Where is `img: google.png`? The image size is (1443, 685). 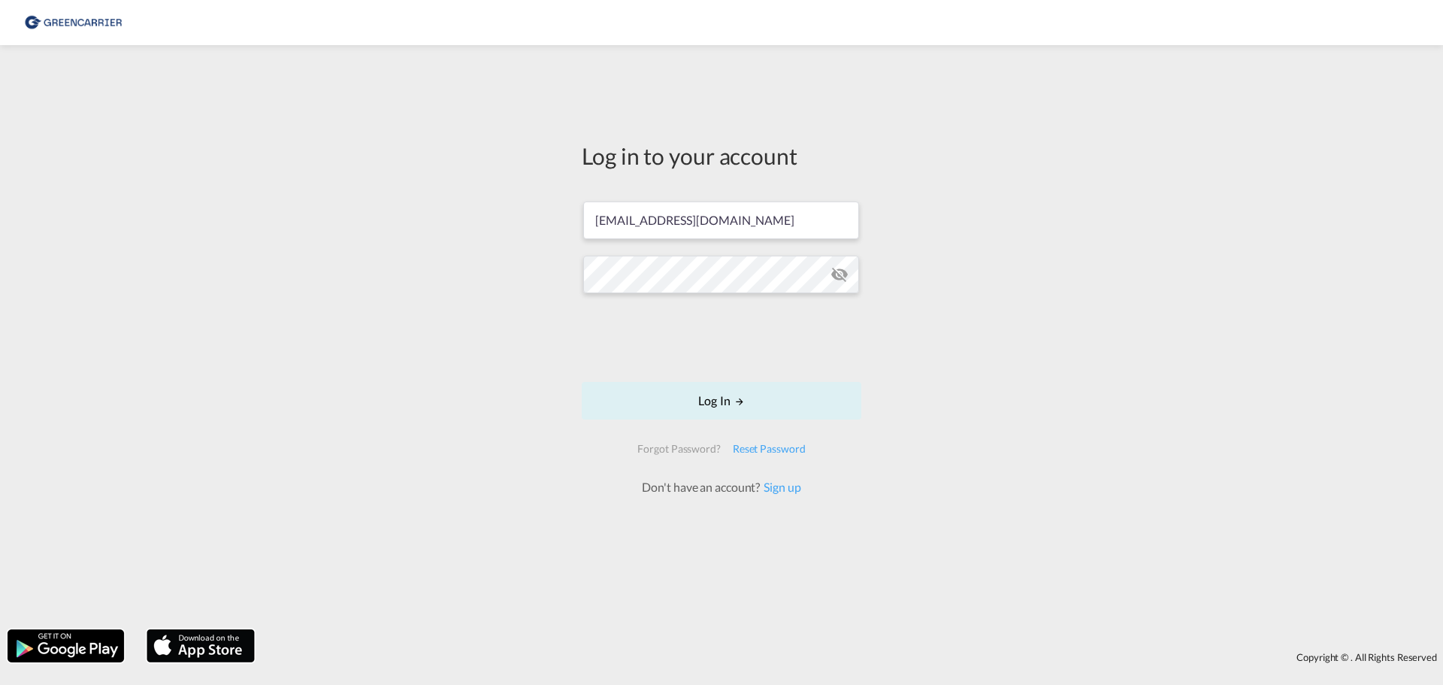
img: google.png is located at coordinates (65, 645).